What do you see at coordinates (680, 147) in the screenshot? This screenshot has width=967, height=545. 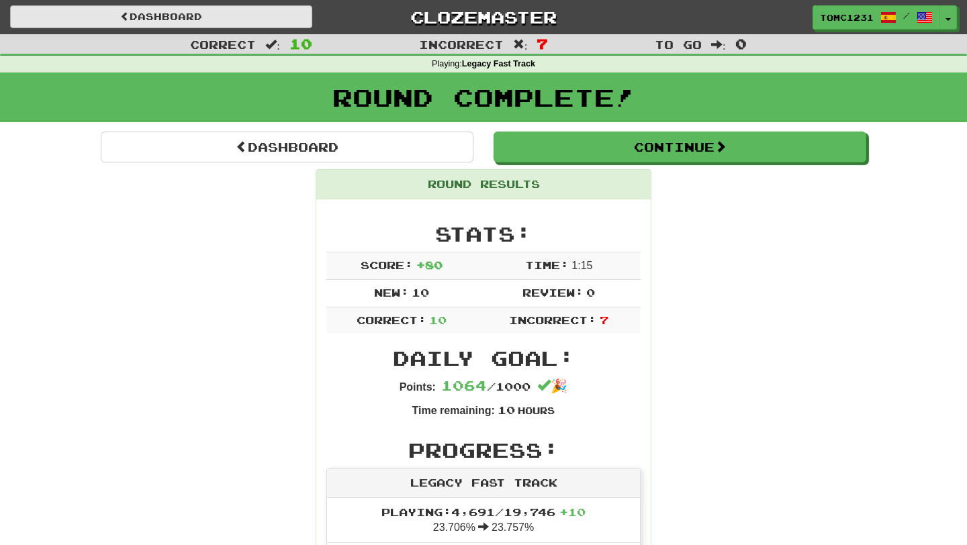 I see `button: Continue` at bounding box center [680, 147].